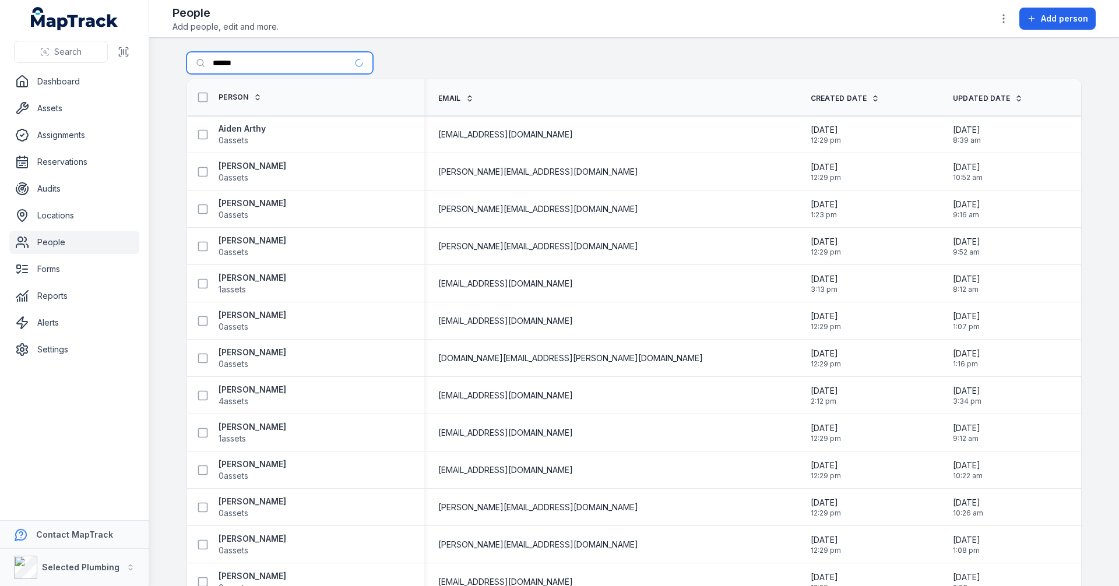 Image resolution: width=1119 pixels, height=586 pixels. What do you see at coordinates (968, 178) in the screenshot?
I see `span: 10:52 am` at bounding box center [968, 178].